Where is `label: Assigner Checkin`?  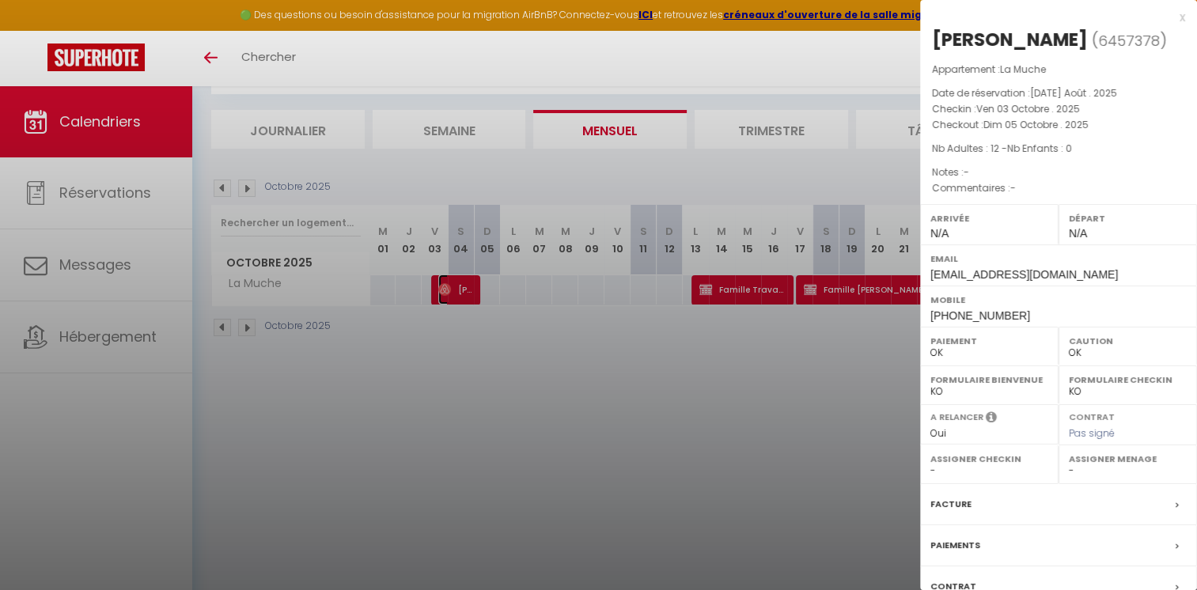
label: Assigner Checkin is located at coordinates (989, 459).